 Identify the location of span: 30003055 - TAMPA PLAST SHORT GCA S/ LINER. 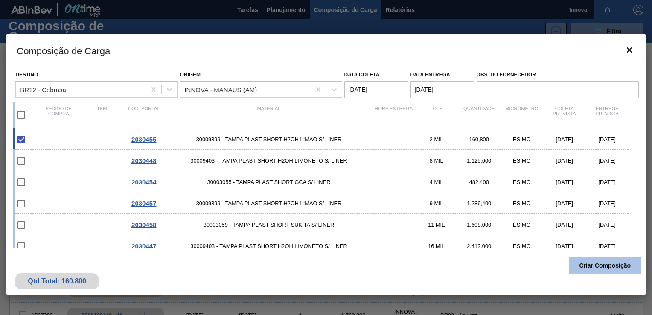
(268, 182).